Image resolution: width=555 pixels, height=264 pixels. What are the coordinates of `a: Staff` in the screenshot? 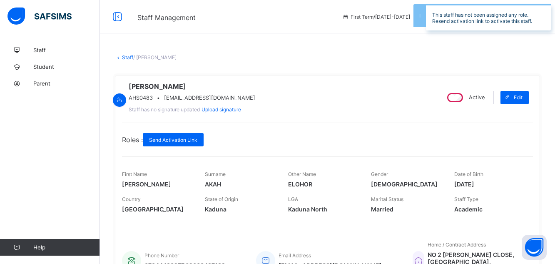 It's located at (127, 57).